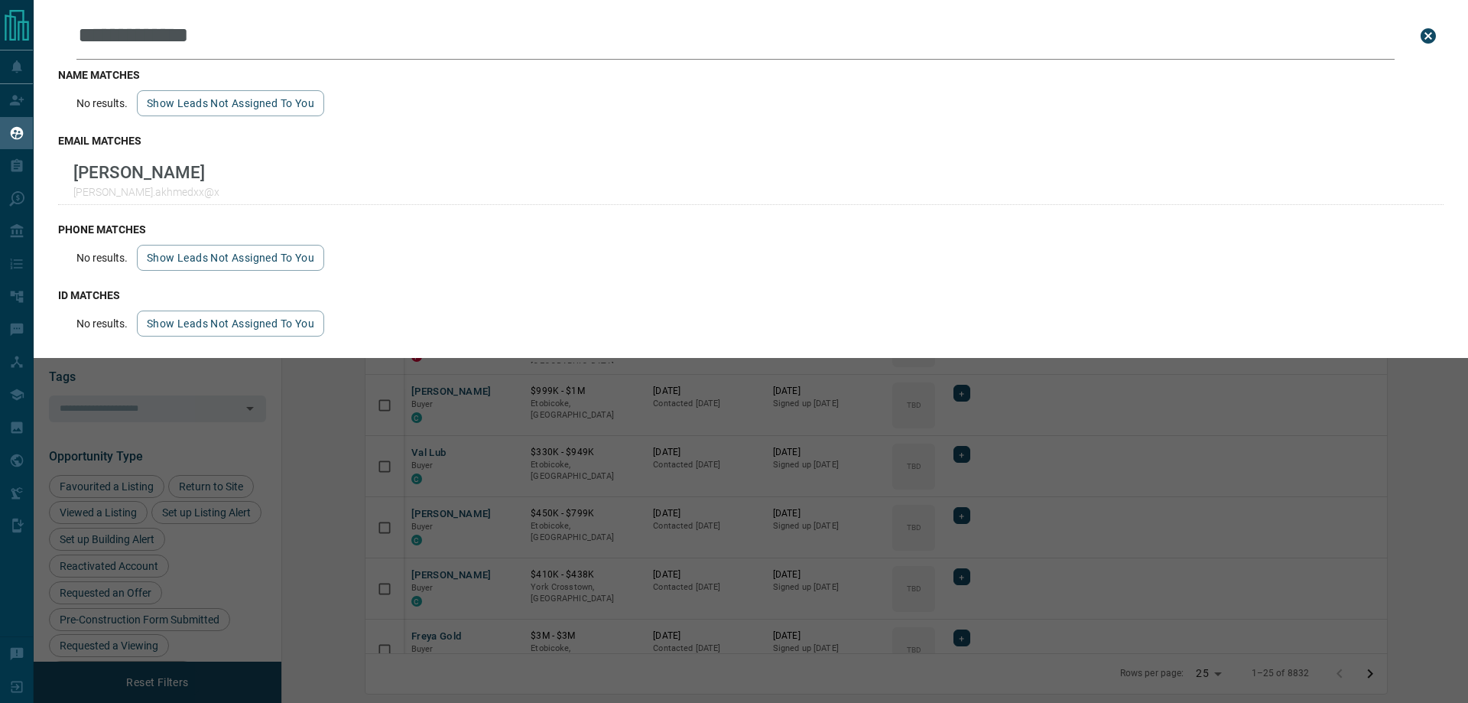  Describe the element at coordinates (751, 75) in the screenshot. I see `h3: name matches` at that location.